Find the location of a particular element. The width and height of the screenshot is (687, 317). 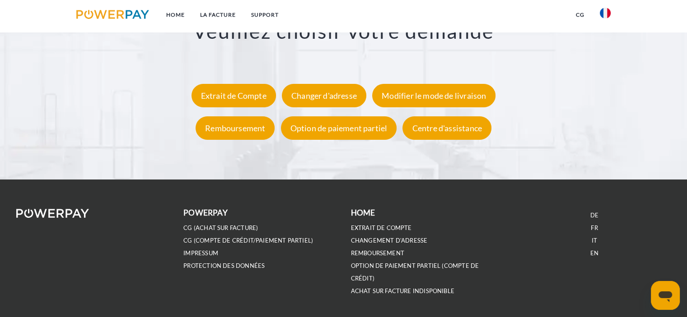

a: DE is located at coordinates (594, 215).